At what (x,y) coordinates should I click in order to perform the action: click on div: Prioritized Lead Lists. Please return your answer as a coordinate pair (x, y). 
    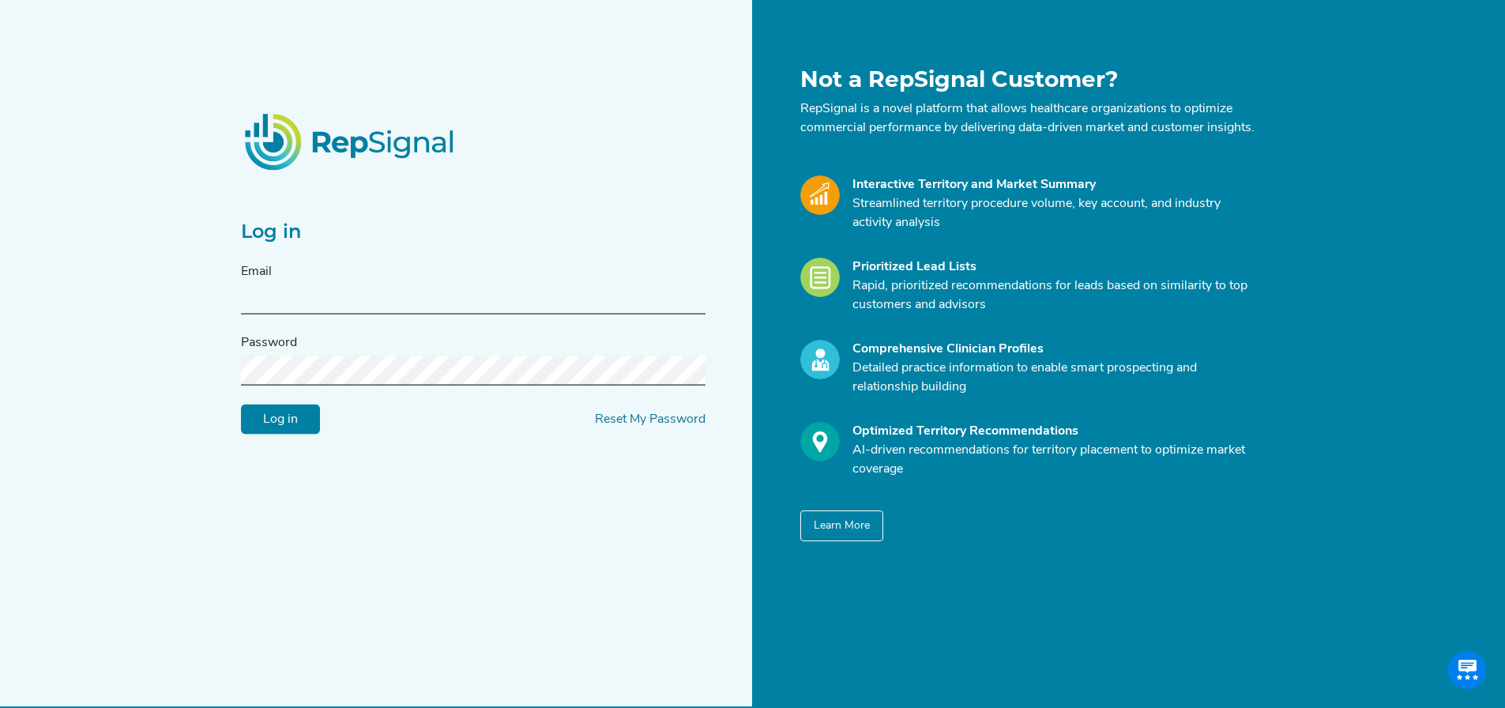
    Looking at the image, I should click on (1054, 267).